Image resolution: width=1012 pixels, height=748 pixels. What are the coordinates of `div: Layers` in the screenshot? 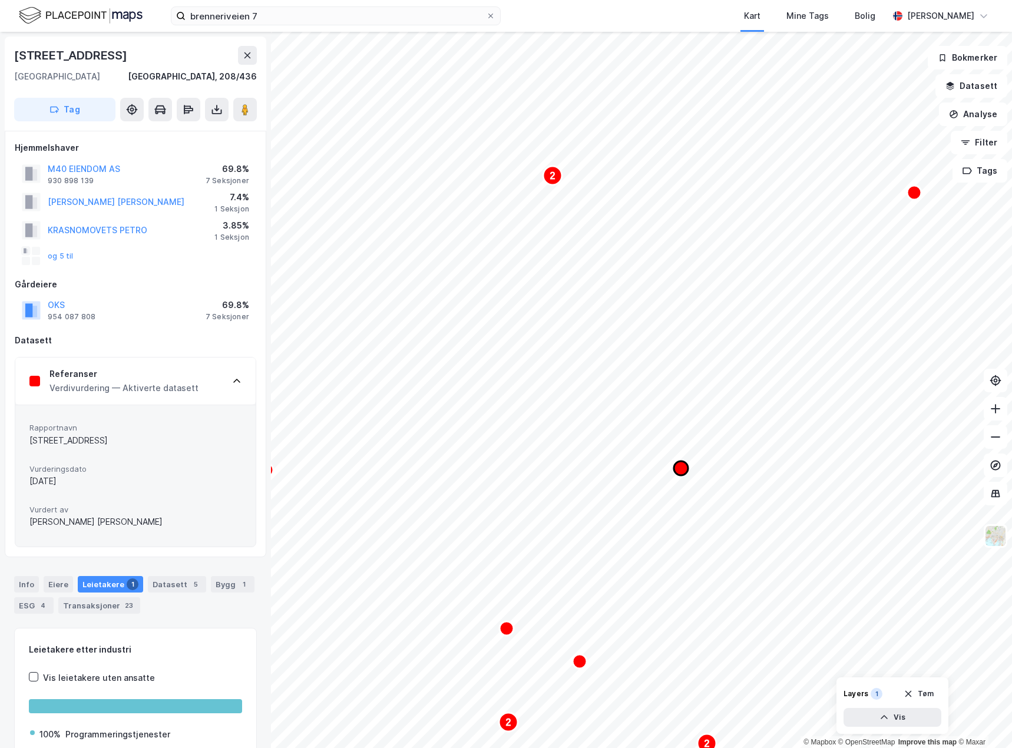 It's located at (856, 694).